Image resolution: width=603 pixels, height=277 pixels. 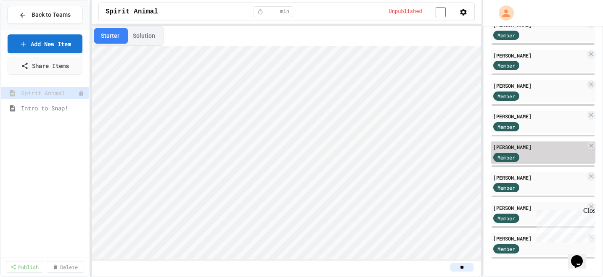 I want to click on button: Solution, so click(x=144, y=36).